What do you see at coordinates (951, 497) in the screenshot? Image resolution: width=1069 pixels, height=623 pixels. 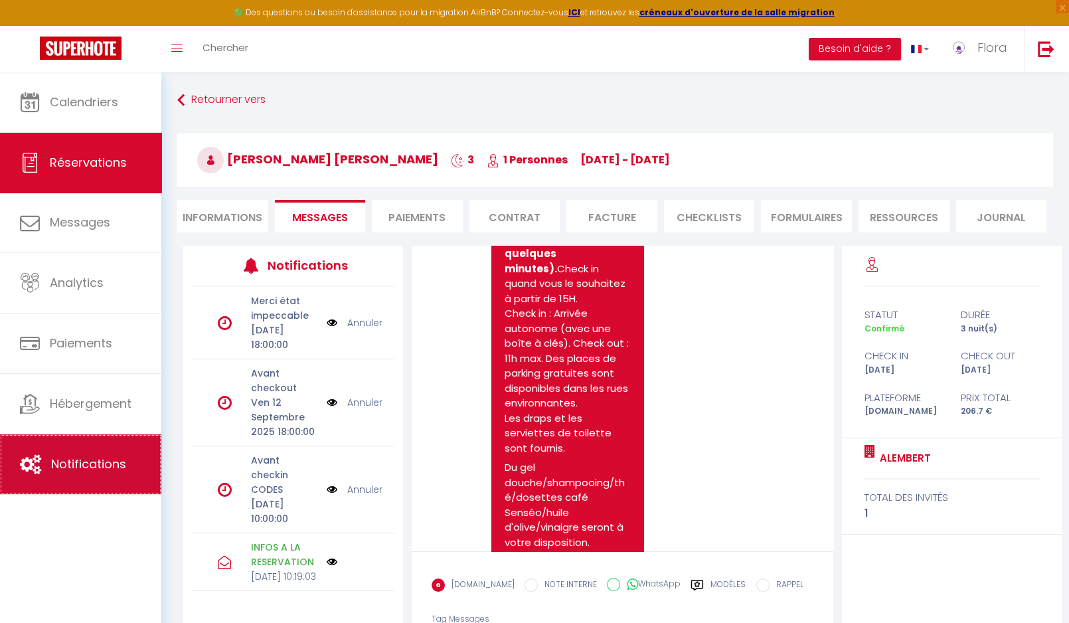 I see `div: total des invités` at bounding box center [951, 497].